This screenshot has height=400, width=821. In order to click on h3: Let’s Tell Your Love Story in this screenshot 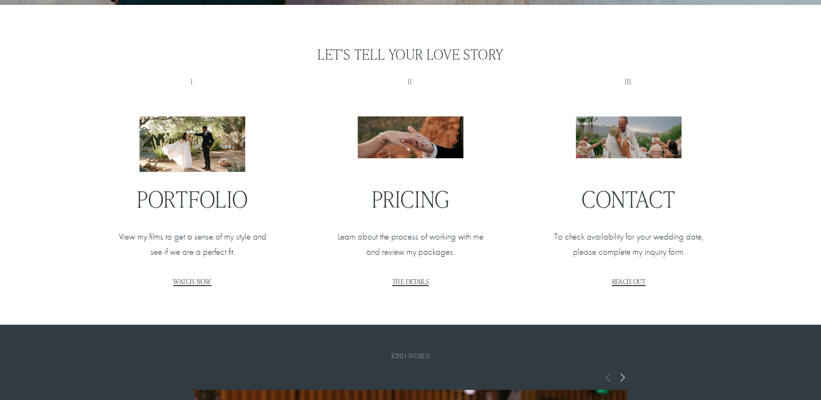, I will do `click(411, 54)`.